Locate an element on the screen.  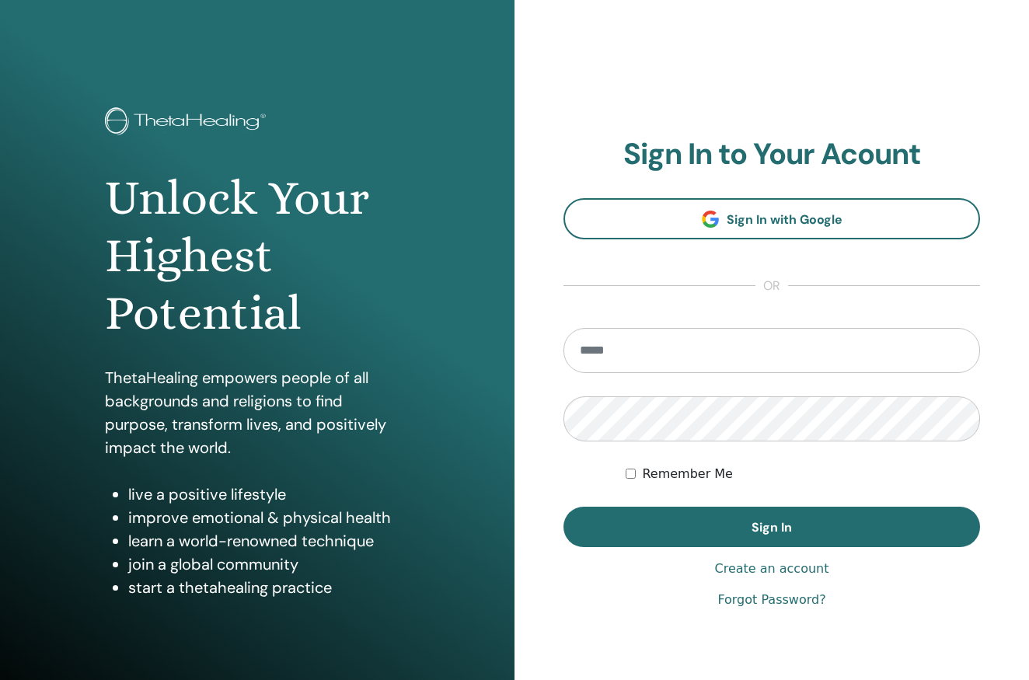
h2: Sign In to Your Acount is located at coordinates (771, 155).